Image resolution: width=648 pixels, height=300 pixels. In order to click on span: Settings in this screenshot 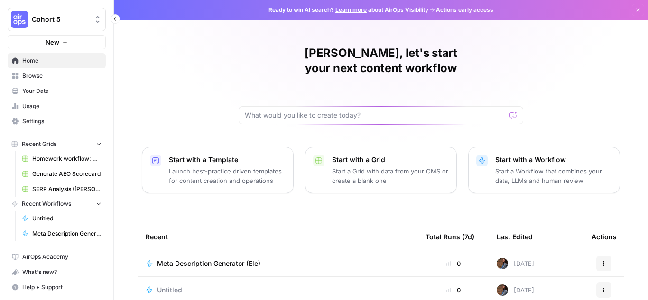, I will do `click(62, 121)`.